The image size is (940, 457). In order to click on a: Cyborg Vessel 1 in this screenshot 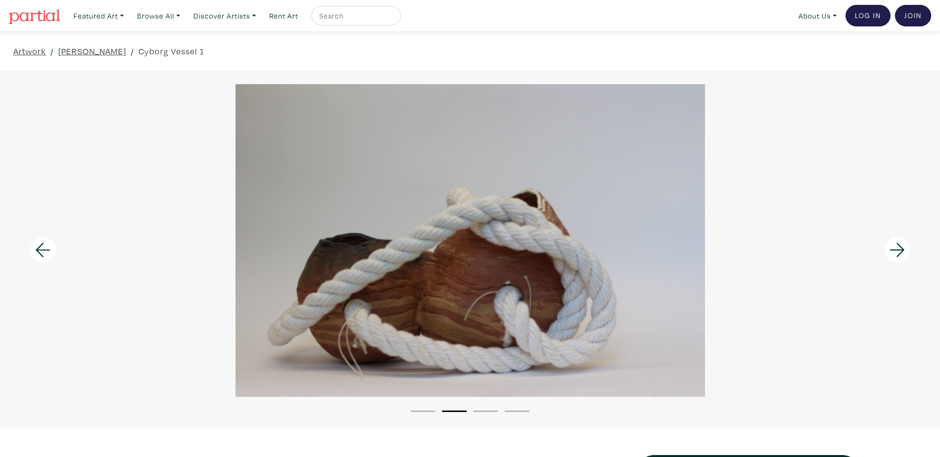, I will do `click(171, 51)`.